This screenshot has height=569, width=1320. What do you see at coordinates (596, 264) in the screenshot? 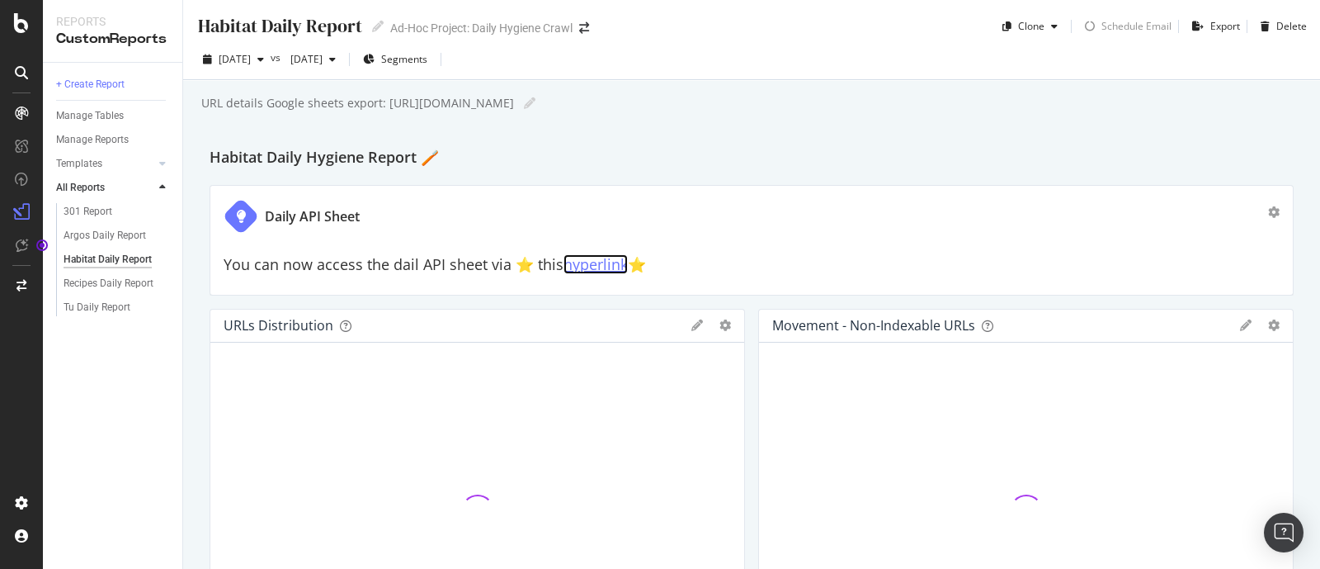
I see `a: hyperlink` at bounding box center [596, 264].